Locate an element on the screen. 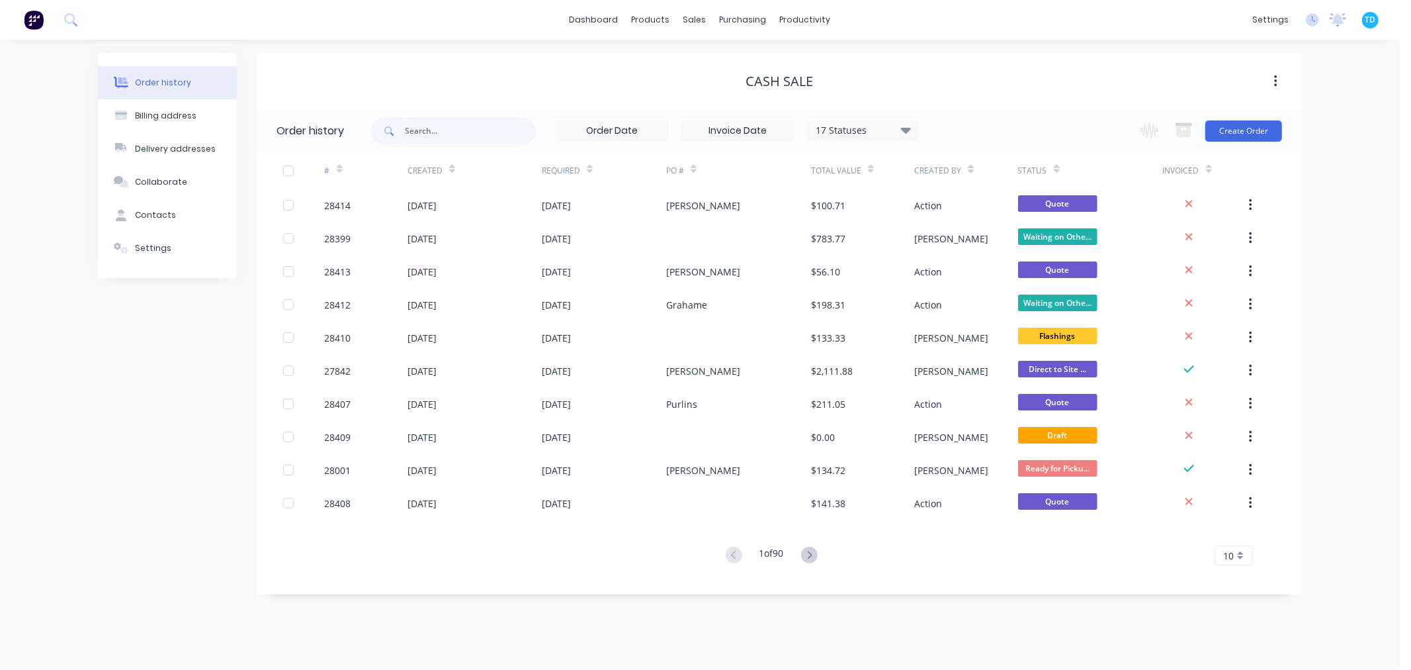 This screenshot has width=1411, height=670. div: Billing address is located at coordinates (165, 116).